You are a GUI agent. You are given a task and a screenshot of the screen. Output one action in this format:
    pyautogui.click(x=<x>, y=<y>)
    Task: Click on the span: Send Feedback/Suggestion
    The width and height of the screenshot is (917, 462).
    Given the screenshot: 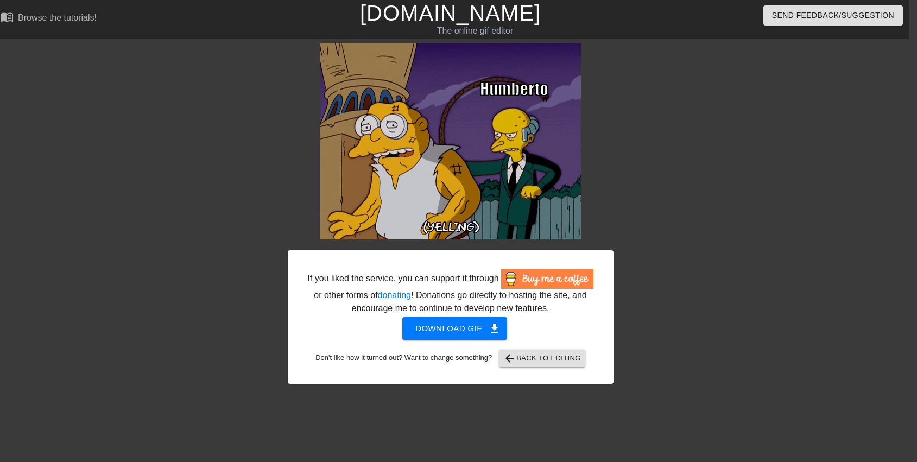 What is the action you would take?
    pyautogui.click(x=833, y=15)
    